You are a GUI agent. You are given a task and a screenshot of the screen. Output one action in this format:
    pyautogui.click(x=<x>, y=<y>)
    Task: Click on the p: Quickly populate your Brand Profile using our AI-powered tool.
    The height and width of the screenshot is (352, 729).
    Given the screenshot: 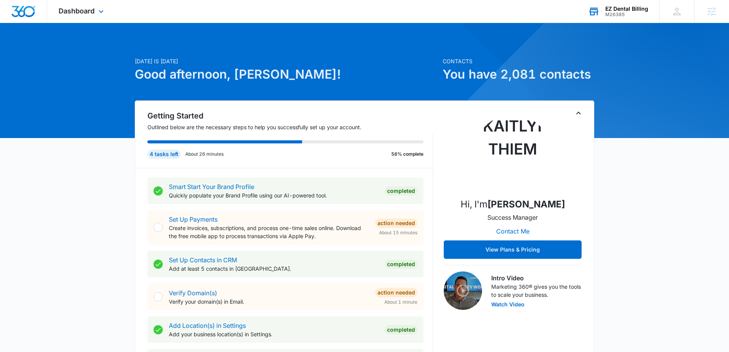 What is the action you would take?
    pyautogui.click(x=274, y=195)
    